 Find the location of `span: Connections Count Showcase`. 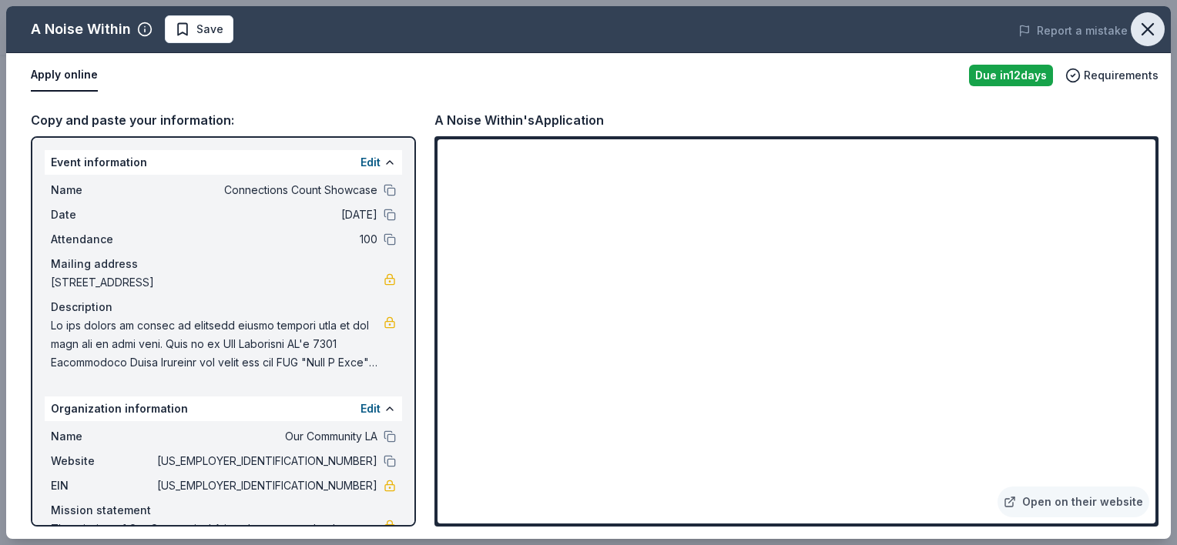

span: Connections Count Showcase is located at coordinates (266, 190).